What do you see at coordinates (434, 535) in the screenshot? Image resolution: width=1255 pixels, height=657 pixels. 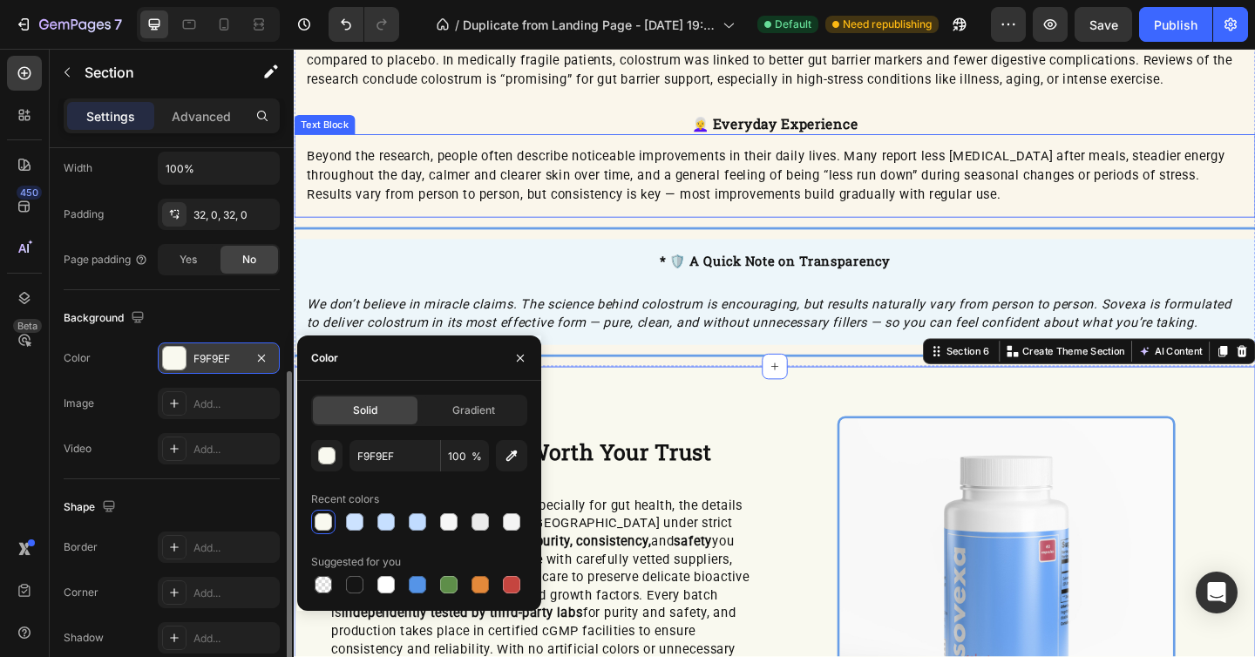 I see `strong: safety` at bounding box center [434, 535].